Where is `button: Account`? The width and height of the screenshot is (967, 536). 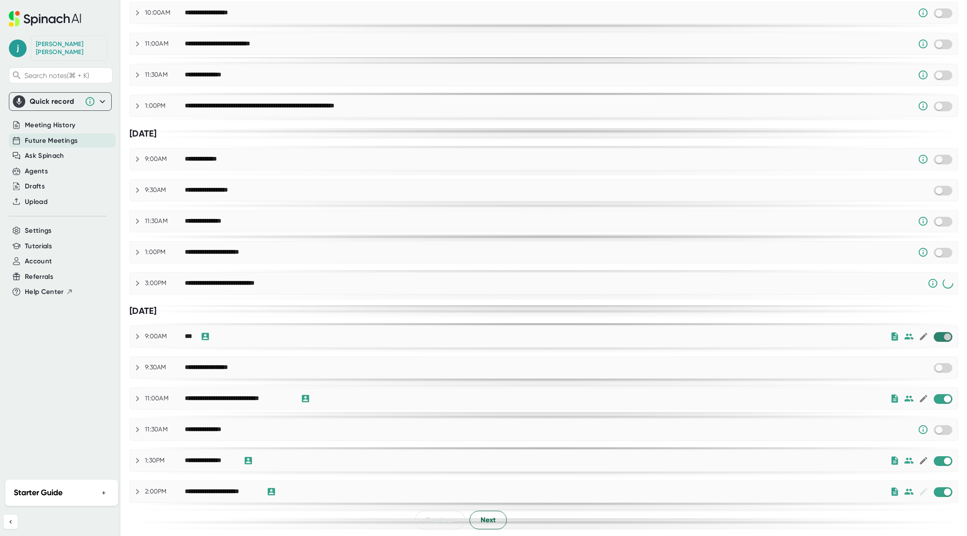 button: Account is located at coordinates (38, 261).